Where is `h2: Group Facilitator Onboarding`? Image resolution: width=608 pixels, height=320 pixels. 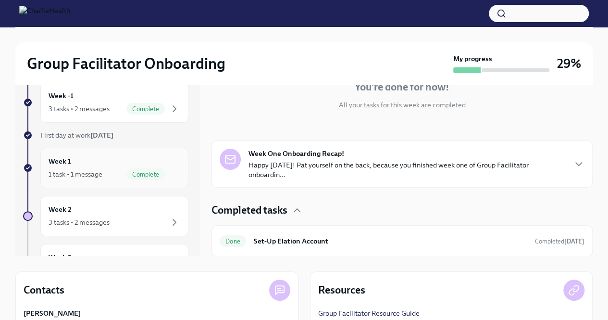 h2: Group Facilitator Onboarding is located at coordinates (126, 63).